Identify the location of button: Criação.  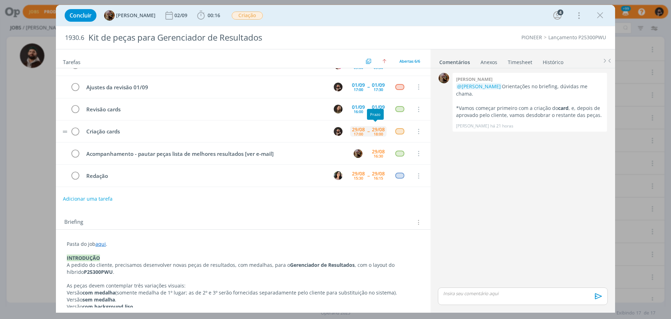
(247, 15).